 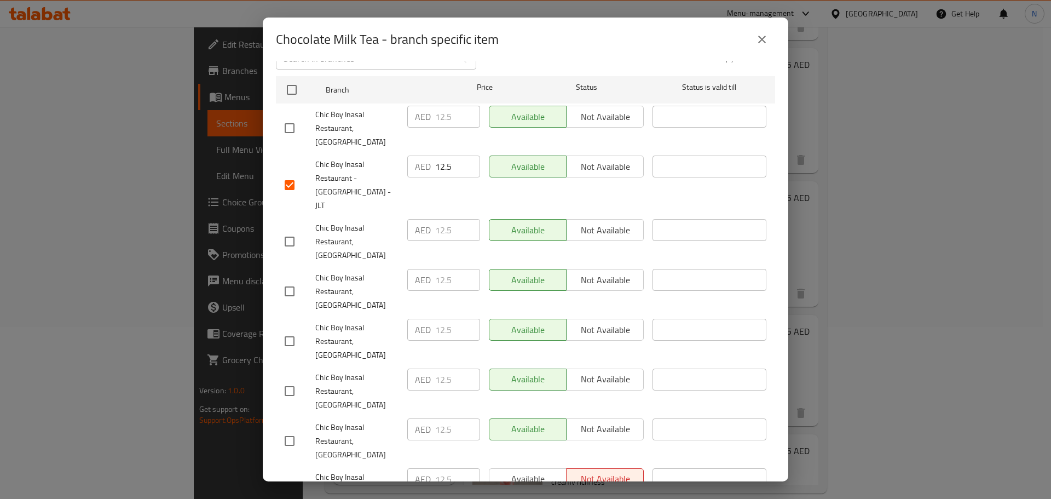 What do you see at coordinates (605, 166) in the screenshot?
I see `span: Not available` at bounding box center [605, 166].